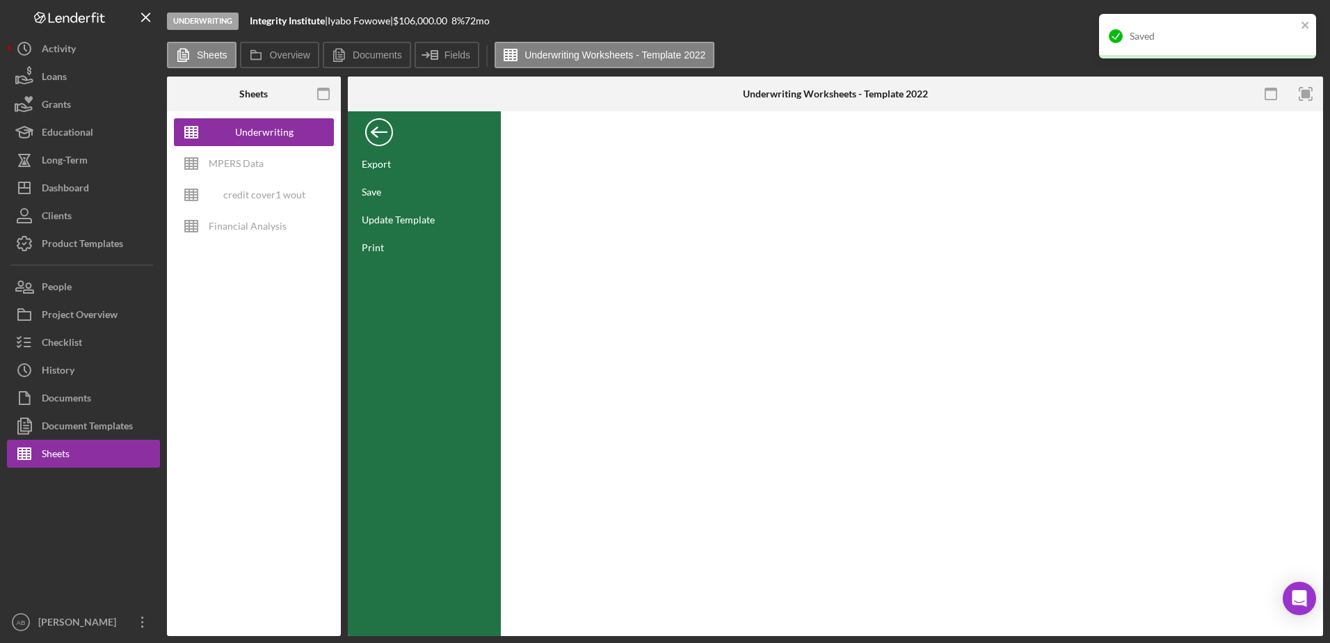  I want to click on div: Grants, so click(56, 106).